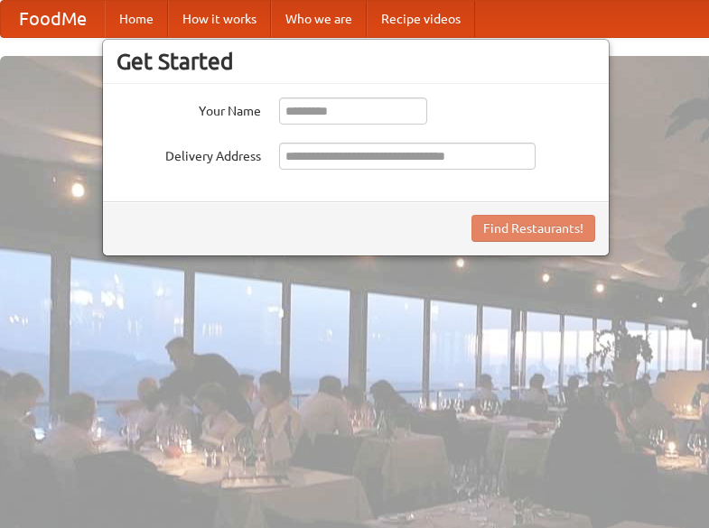 The width and height of the screenshot is (709, 528). What do you see at coordinates (136, 19) in the screenshot?
I see `a: Home` at bounding box center [136, 19].